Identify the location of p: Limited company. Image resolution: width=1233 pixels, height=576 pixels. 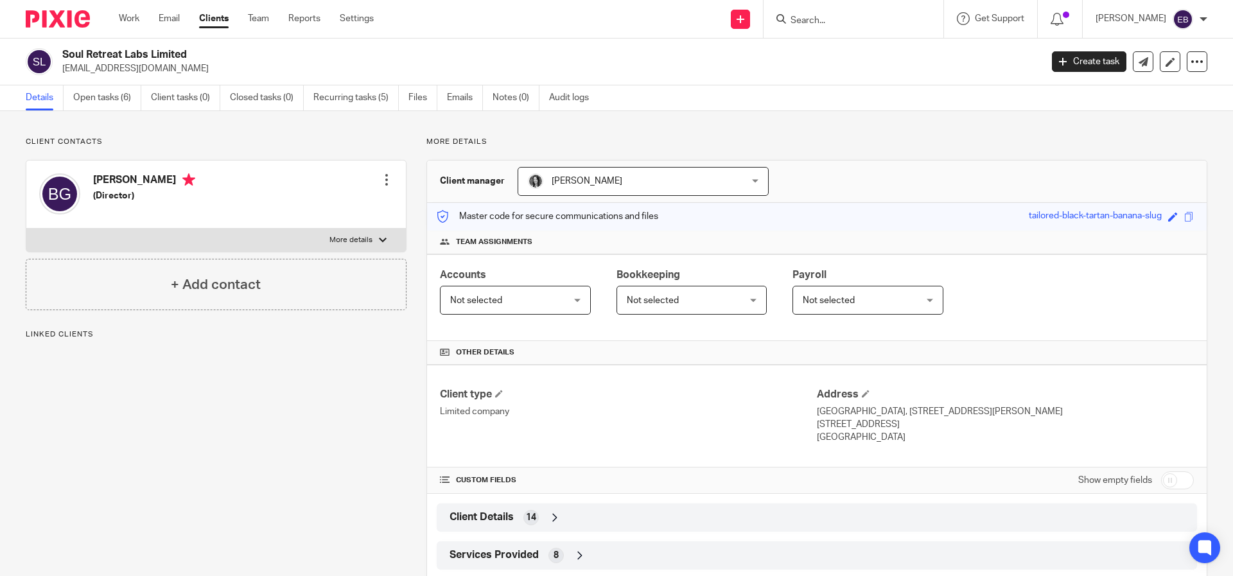
(628, 412).